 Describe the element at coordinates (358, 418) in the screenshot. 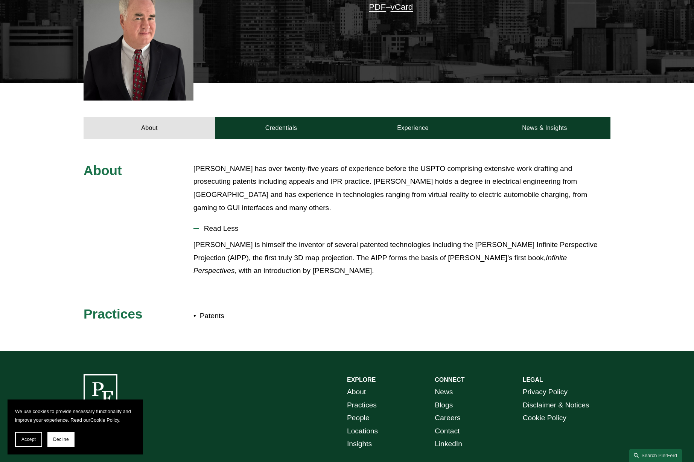

I see `a: People` at that location.